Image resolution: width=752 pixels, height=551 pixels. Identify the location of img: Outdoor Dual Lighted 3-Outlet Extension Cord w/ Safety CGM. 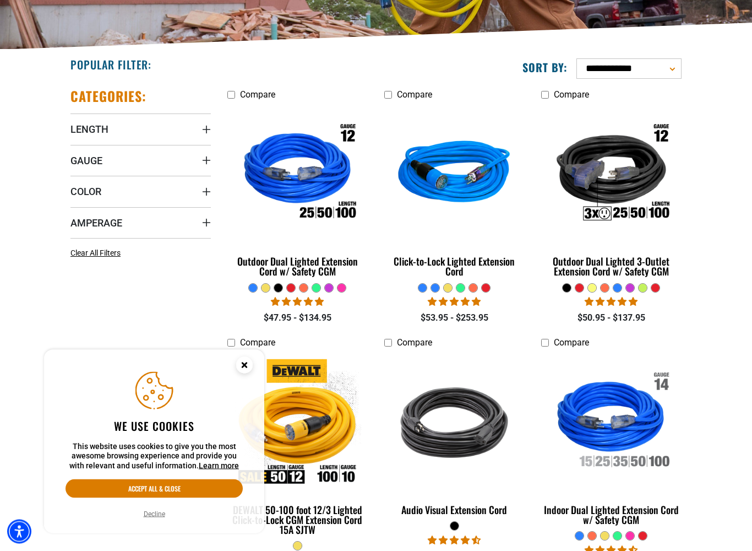
(611, 175).